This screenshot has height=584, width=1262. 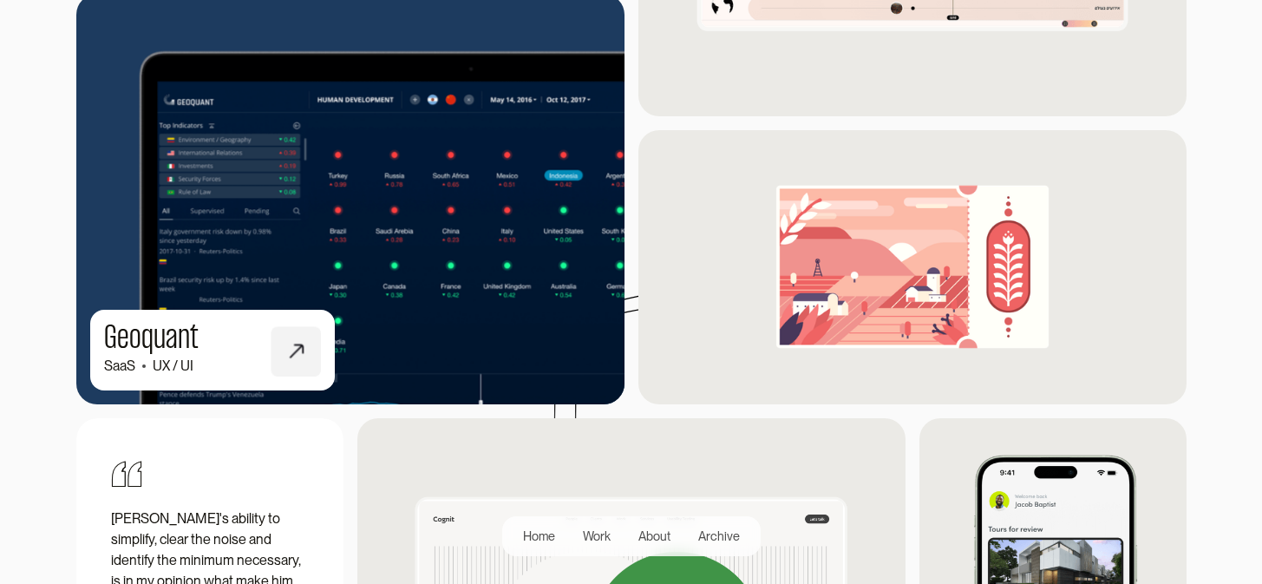 I want to click on div: Work, so click(x=597, y=536).